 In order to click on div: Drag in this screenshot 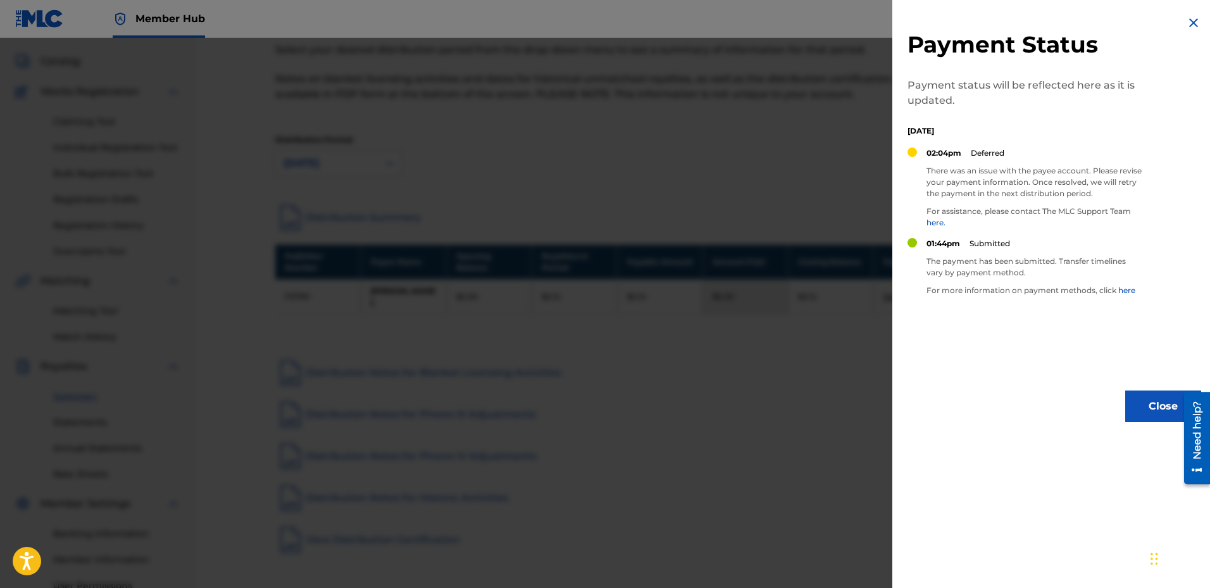, I will do `click(1154, 559)`.